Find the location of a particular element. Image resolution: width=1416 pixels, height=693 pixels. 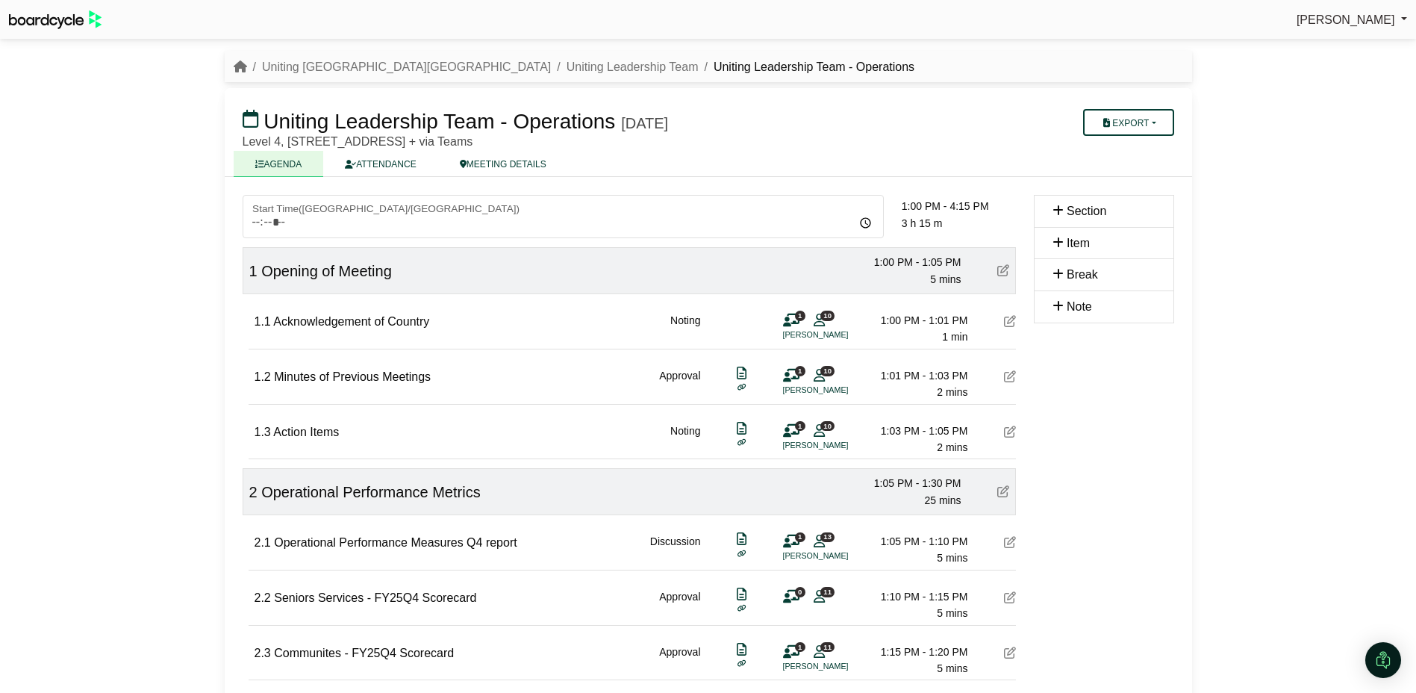

span: Communites - FY25Q4 Scorecard is located at coordinates (364, 653).